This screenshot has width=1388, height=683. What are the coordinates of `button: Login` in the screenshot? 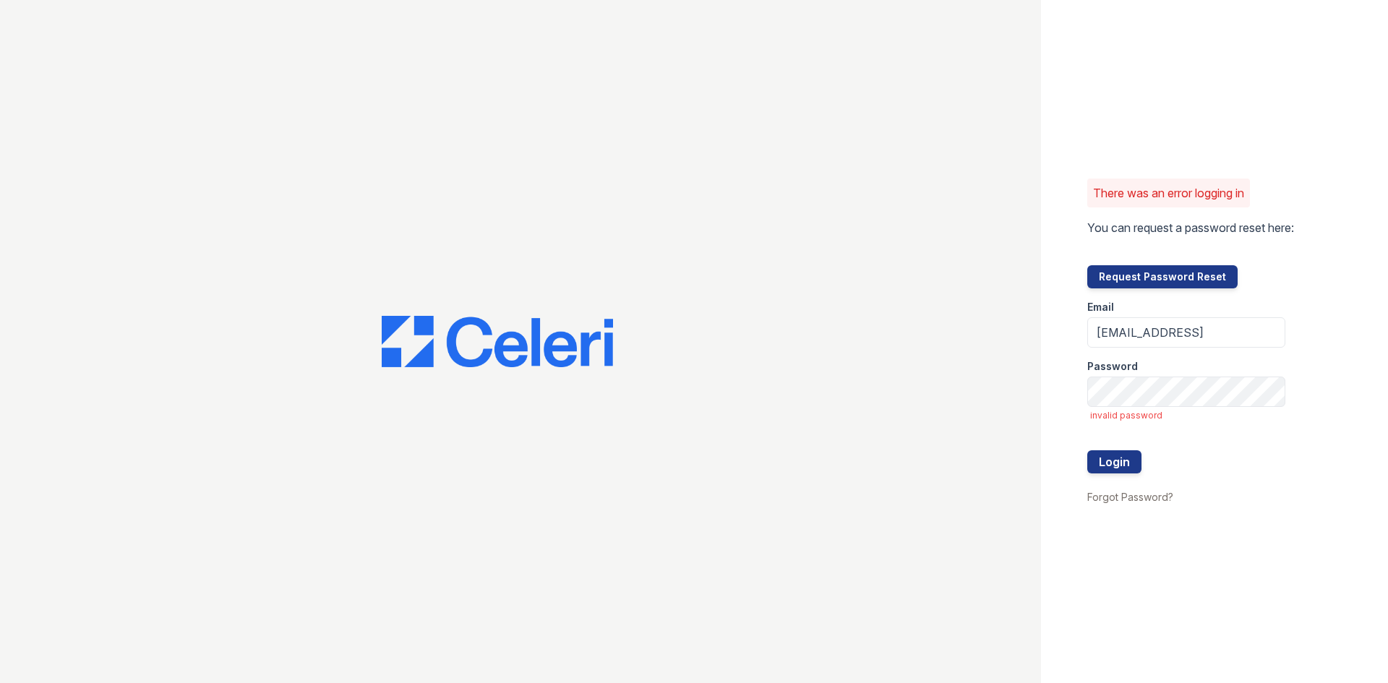 It's located at (1114, 462).